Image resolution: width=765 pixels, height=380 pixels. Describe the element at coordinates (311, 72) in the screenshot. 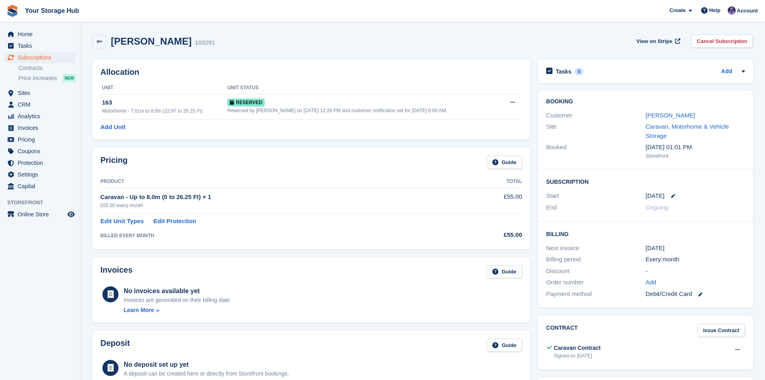

I see `h2: Allocation` at that location.